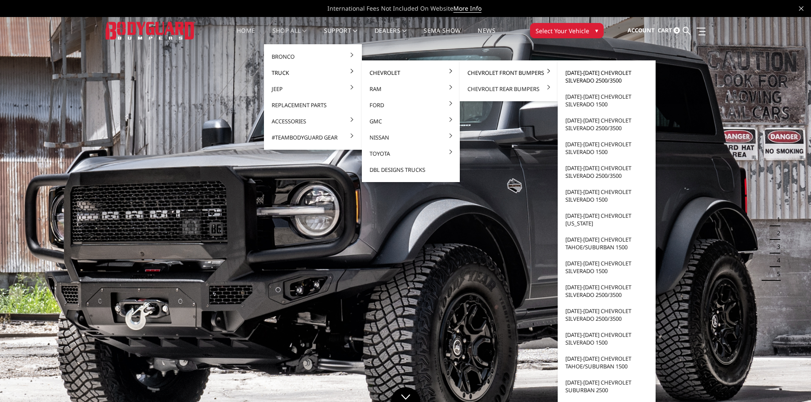 The width and height of the screenshot is (811, 402). Describe the element at coordinates (411, 89) in the screenshot. I see `a: Ram` at that location.